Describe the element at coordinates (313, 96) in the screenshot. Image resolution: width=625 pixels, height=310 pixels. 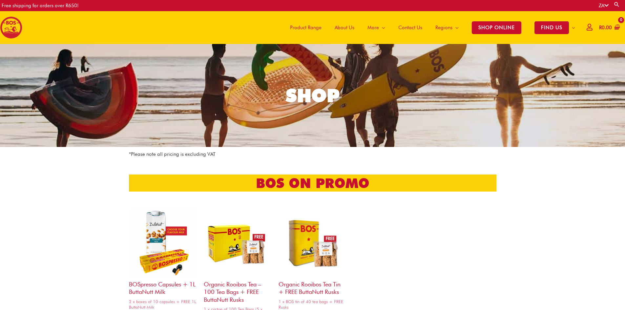
I see `div: SHOP` at that location.